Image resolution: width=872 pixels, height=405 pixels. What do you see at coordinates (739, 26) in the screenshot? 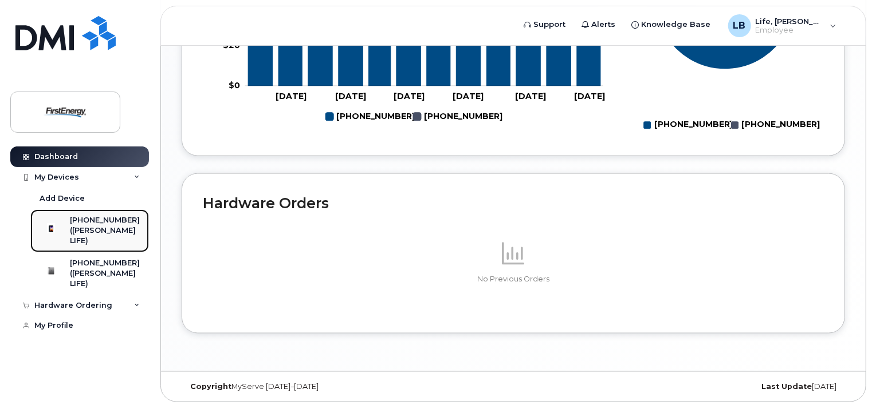
I see `span: LB` at bounding box center [739, 26].